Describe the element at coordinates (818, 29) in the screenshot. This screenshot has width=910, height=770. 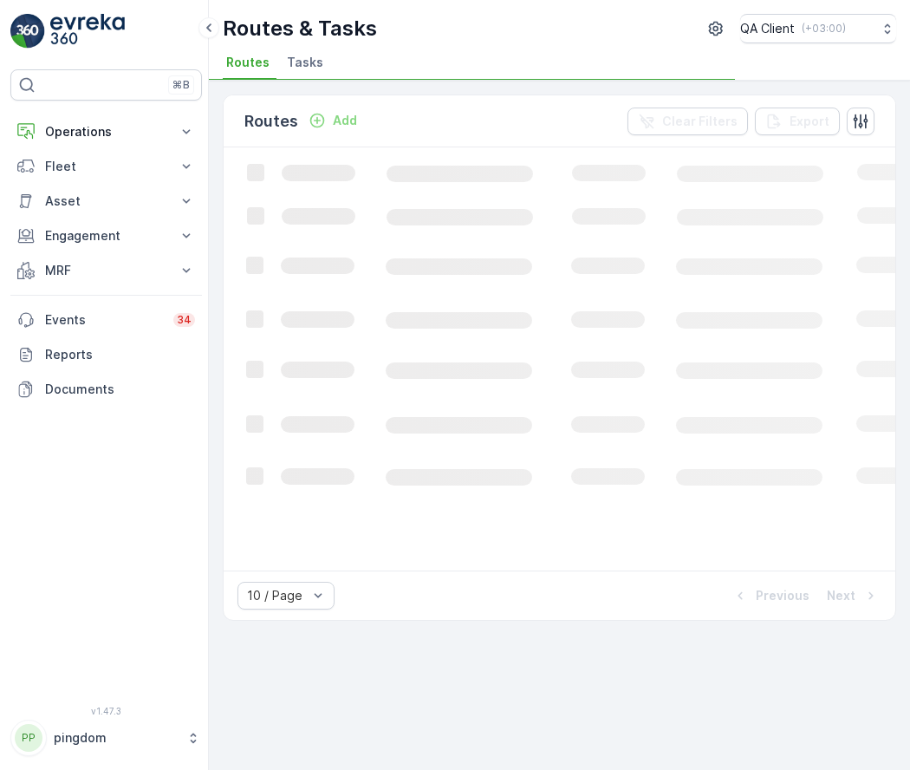
I see `button: QA Client(+03:00)` at that location.